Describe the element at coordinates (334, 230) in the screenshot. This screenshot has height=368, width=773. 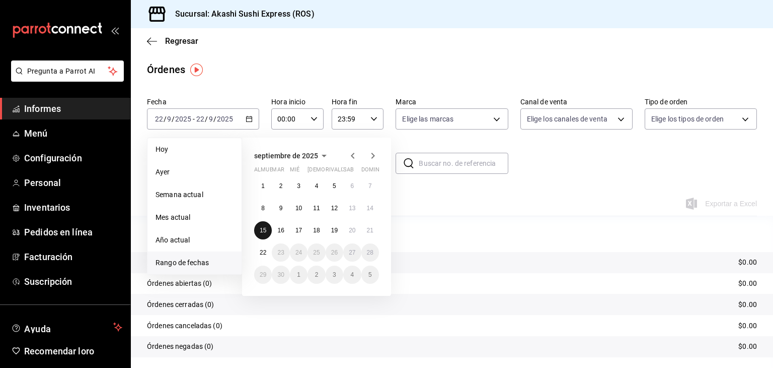
I see `abbr: 19 de septiembre de 2025` at that location.